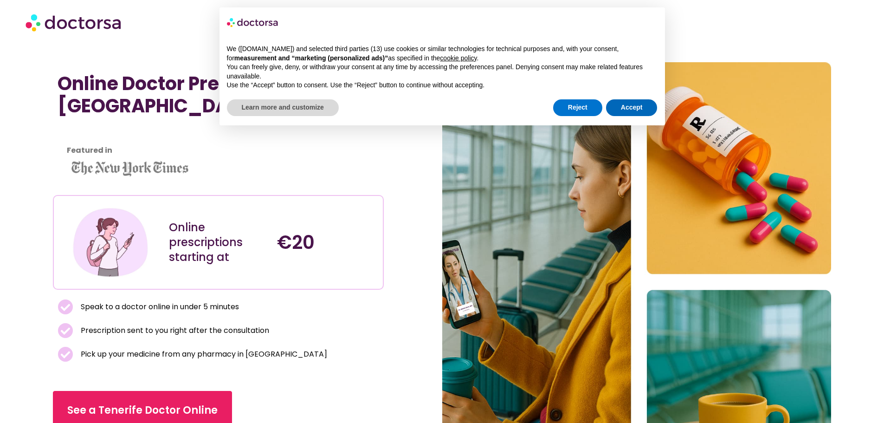 The height and width of the screenshot is (423, 884). Describe the element at coordinates (174, 330) in the screenshot. I see `span: Prescription sent to you right after the consultation` at that location.